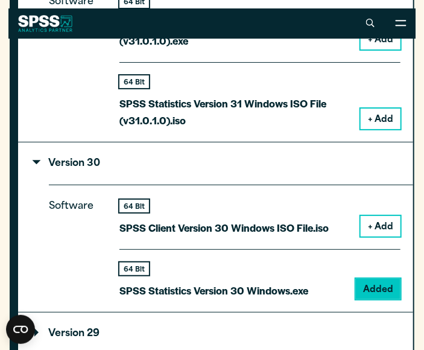  I want to click on p: SPSS Statistics Version 31 Windows ISO File (v31.0.1.0).iso, so click(235, 112).